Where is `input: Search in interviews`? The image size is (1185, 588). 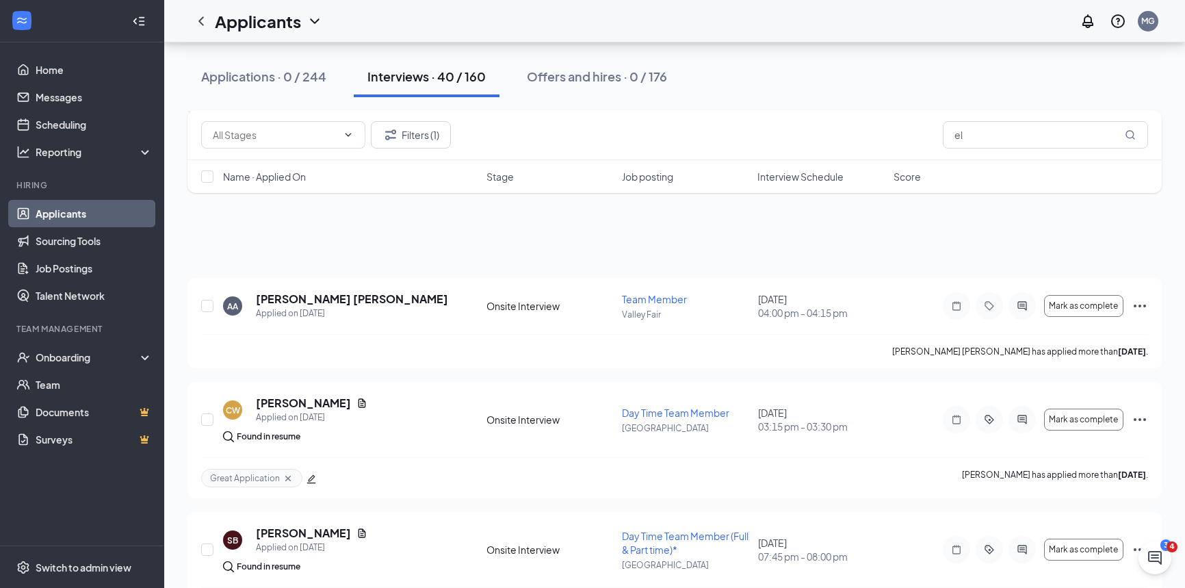 input: Search in interviews is located at coordinates (1045, 135).